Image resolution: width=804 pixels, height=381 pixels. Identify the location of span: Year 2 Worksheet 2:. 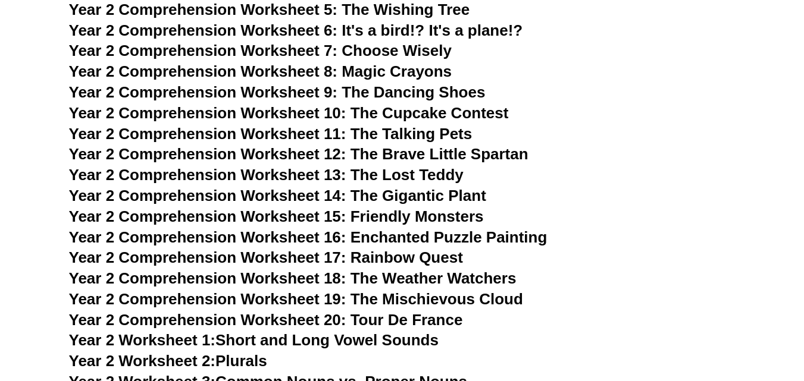
(142, 361).